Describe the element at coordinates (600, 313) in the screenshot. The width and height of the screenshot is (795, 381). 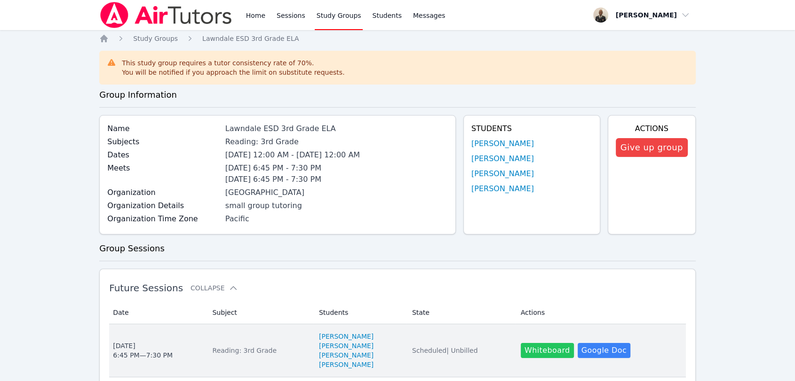
I see `th: Actions` at that location.